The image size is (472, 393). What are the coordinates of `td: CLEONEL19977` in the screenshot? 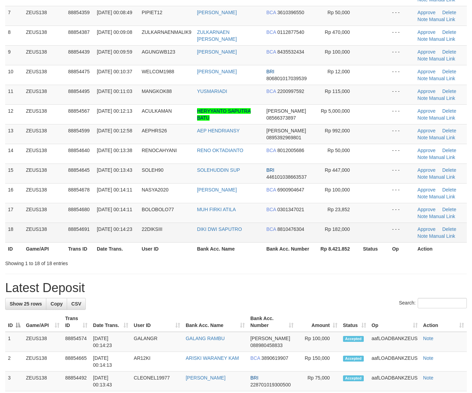 It's located at (157, 381).